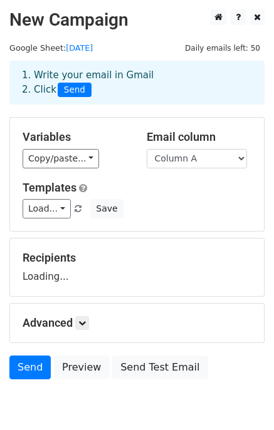 Image resolution: width=274 pixels, height=430 pixels. What do you see at coordinates (46, 208) in the screenshot?
I see `a: Load...` at bounding box center [46, 208].